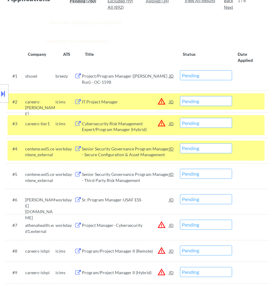 The image size is (274, 286). I want to click on div: Senior Security Governance Program Manager - Third Party Risk Management, so click(125, 177).